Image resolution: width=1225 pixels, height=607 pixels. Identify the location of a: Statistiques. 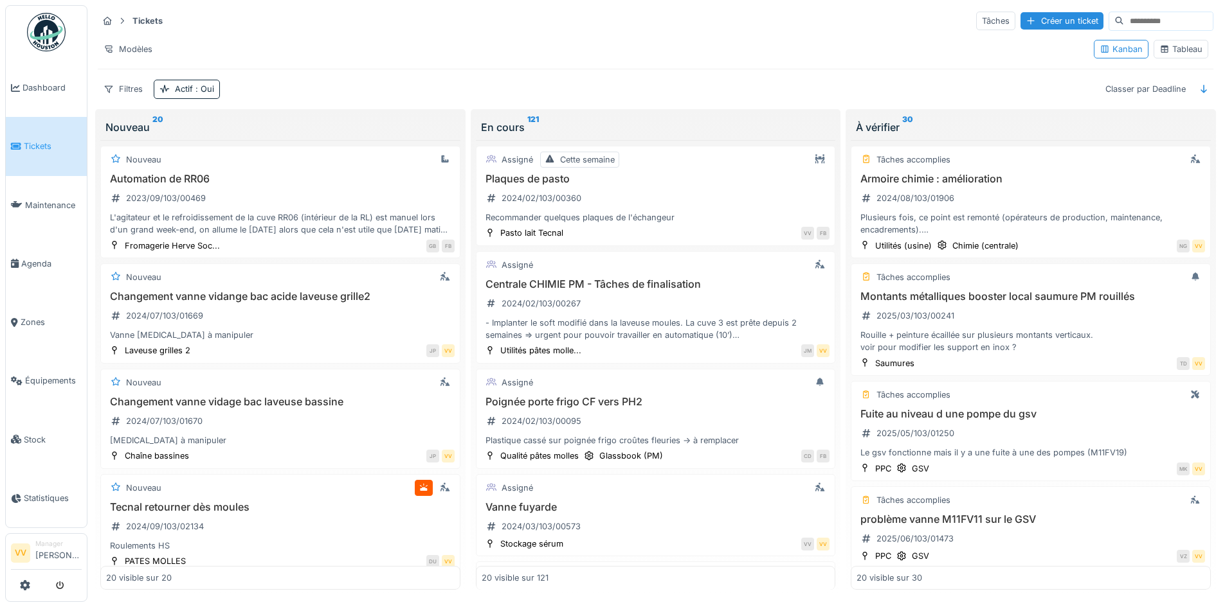
(46, 498).